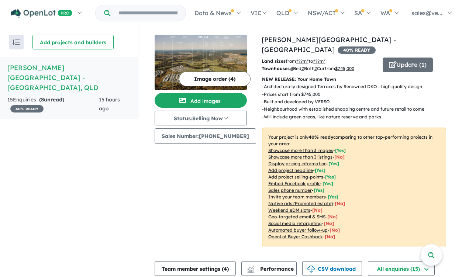 This screenshot has height=277, width=462. I want to click on div: 15 Enquir ies, so click(53, 105).